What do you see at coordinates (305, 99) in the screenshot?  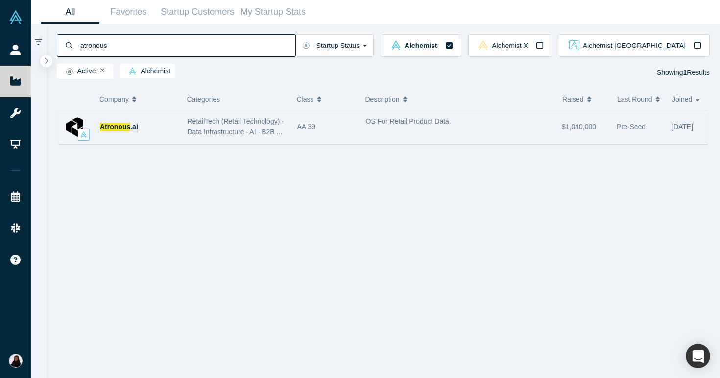 I see `span: Class` at bounding box center [305, 99].